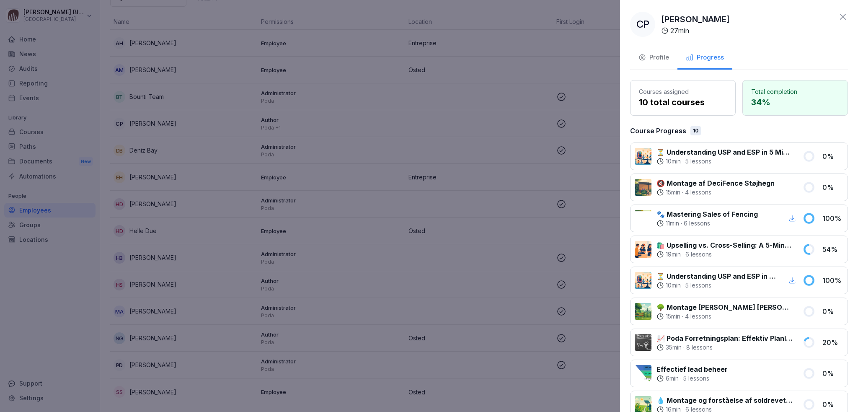 Image resolution: width=858 pixels, height=412 pixels. Describe the element at coordinates (796, 91) in the screenshot. I see `p: Total completion` at that location.